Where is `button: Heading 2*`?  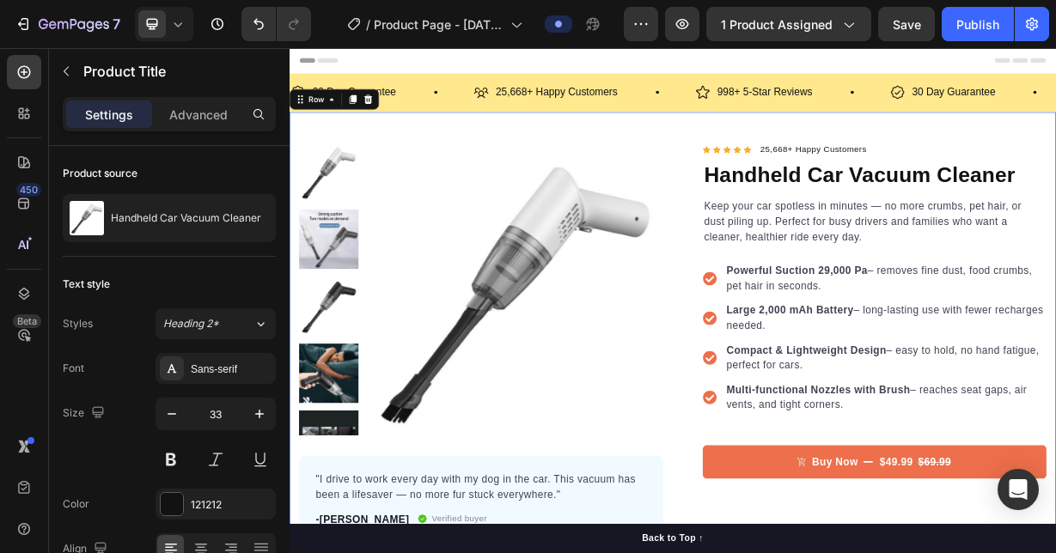 button: Heading 2* is located at coordinates (216, 324).